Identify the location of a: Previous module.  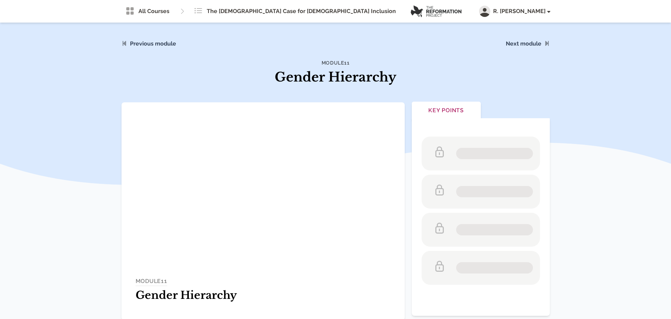
(153, 43).